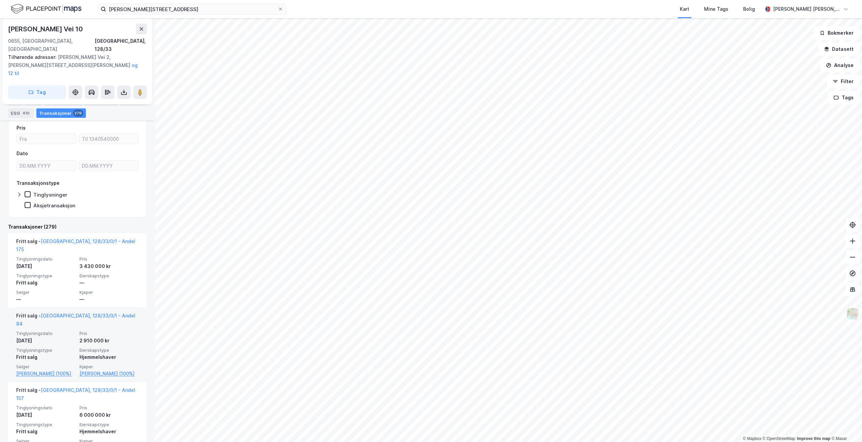  I want to click on input: Til 1340540000, so click(108, 139).